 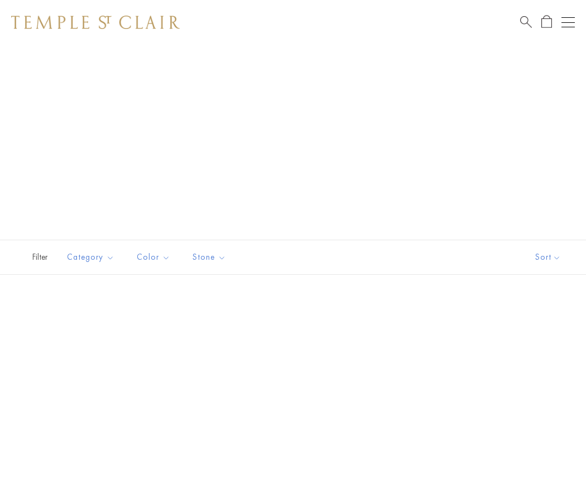 What do you see at coordinates (153, 257) in the screenshot?
I see `button: Color` at bounding box center [153, 257].